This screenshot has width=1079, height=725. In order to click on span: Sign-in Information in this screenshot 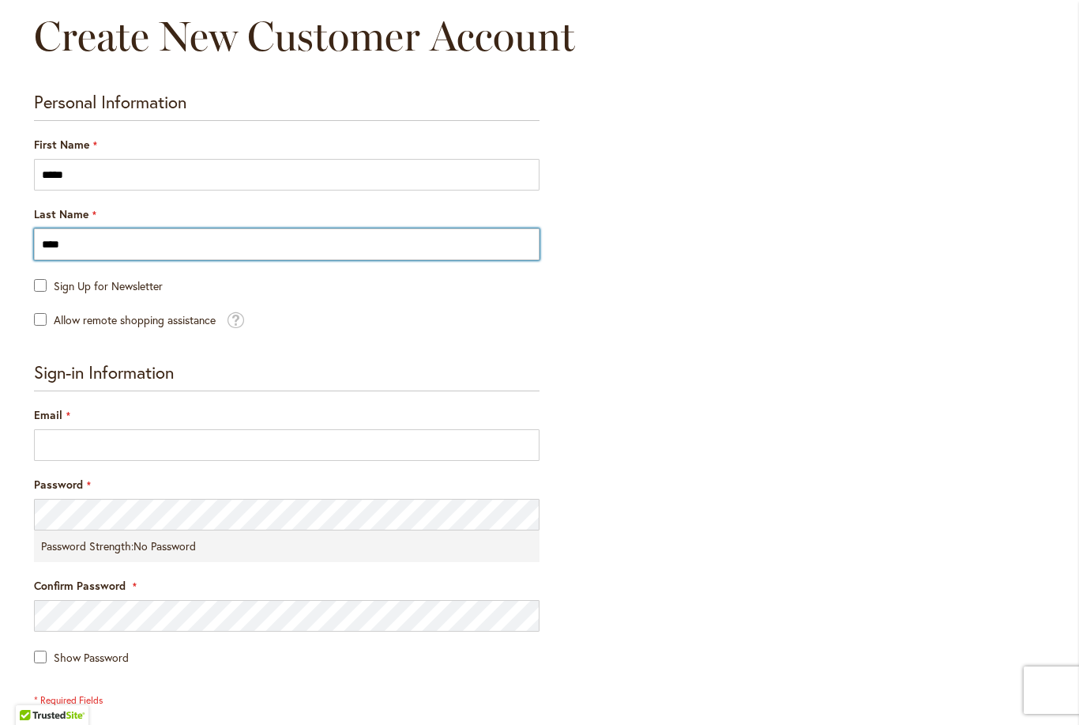, I will do `click(104, 371)`.